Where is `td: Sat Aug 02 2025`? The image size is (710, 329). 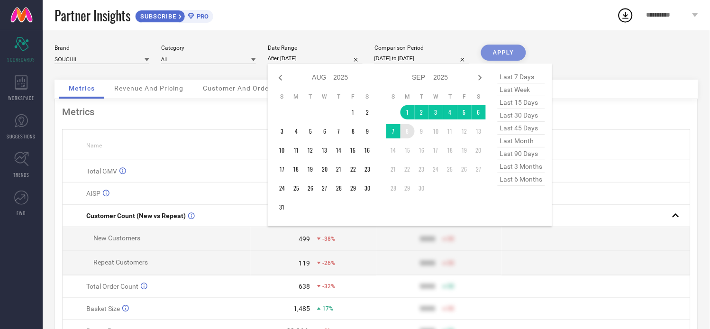 td: Sat Aug 02 2025 is located at coordinates (367, 112).